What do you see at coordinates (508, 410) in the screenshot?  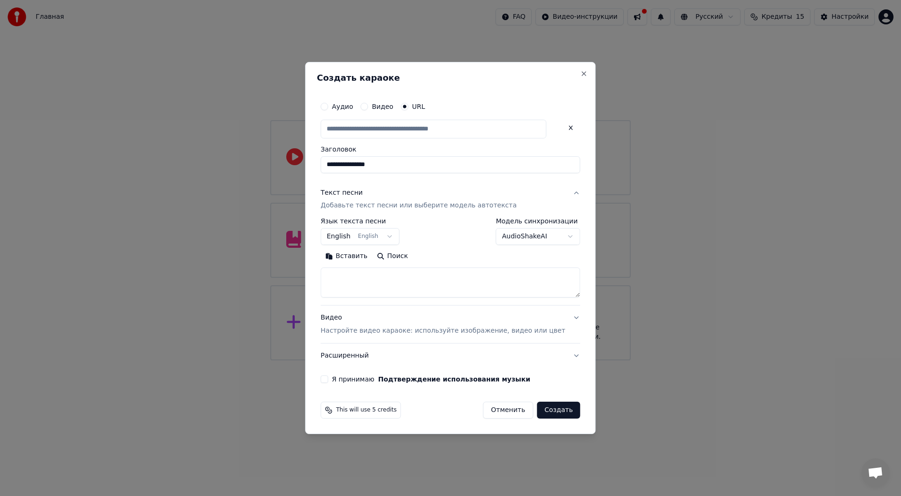 I see `button: Отменить` at bounding box center [508, 410].